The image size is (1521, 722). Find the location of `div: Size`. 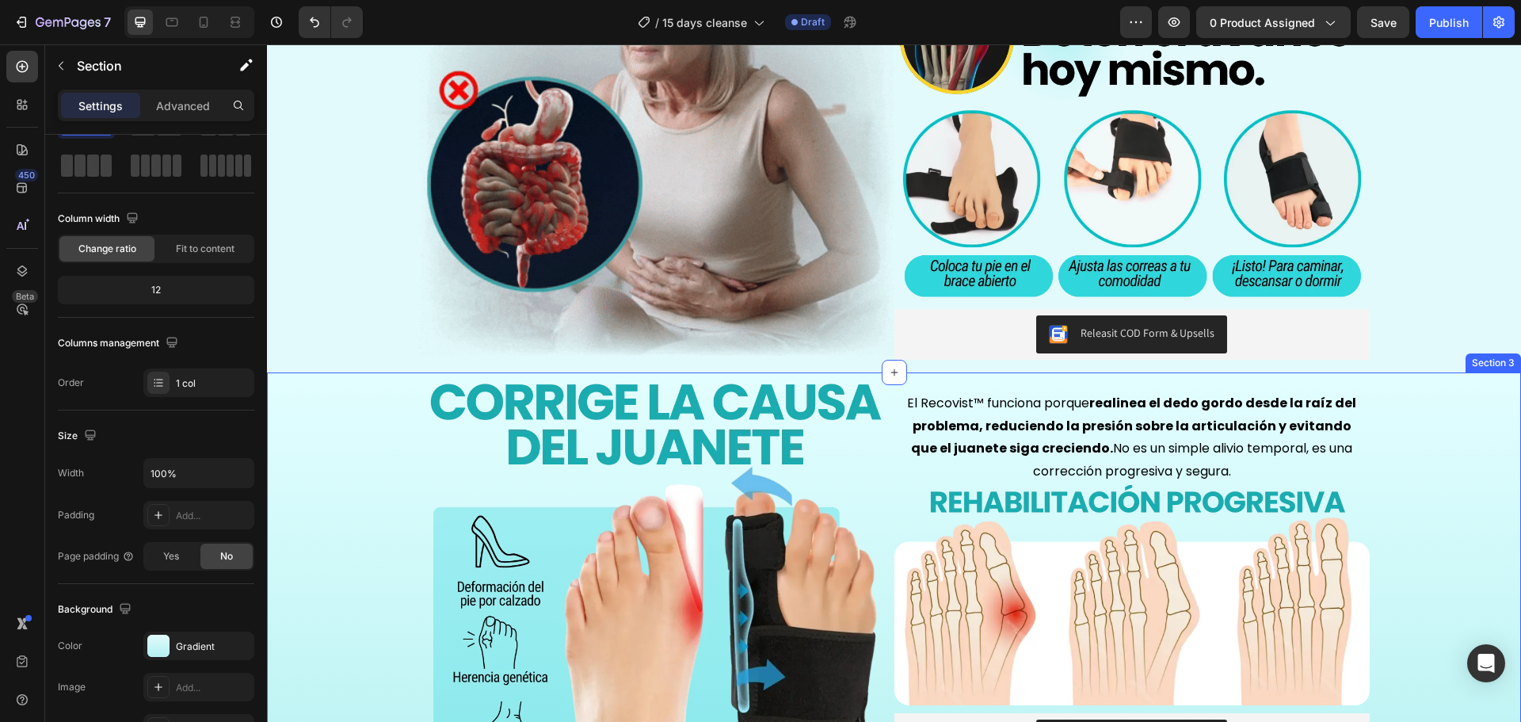

div: Size is located at coordinates (78, 436).